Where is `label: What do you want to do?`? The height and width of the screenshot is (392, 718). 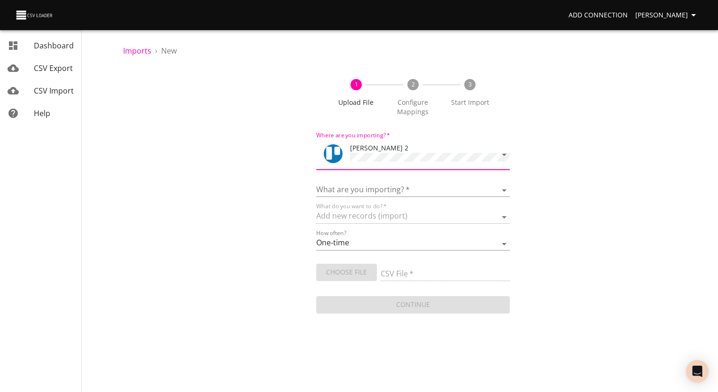
label: What do you want to do? is located at coordinates (351, 206).